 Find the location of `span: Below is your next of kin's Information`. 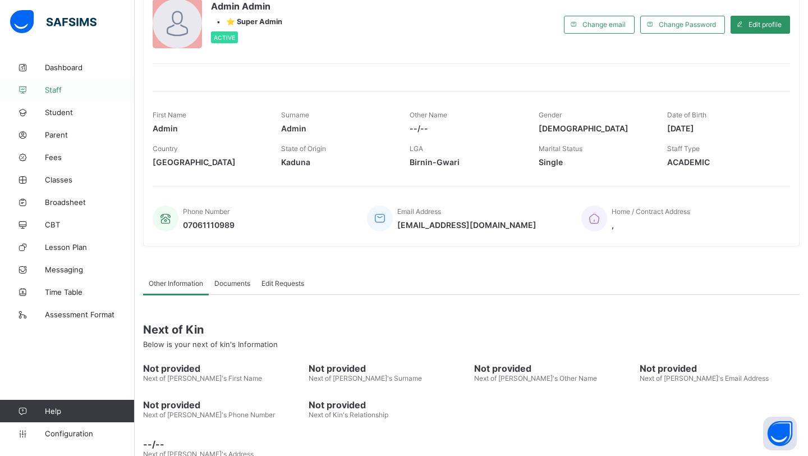

span: Below is your next of kin's Information is located at coordinates (210, 344).